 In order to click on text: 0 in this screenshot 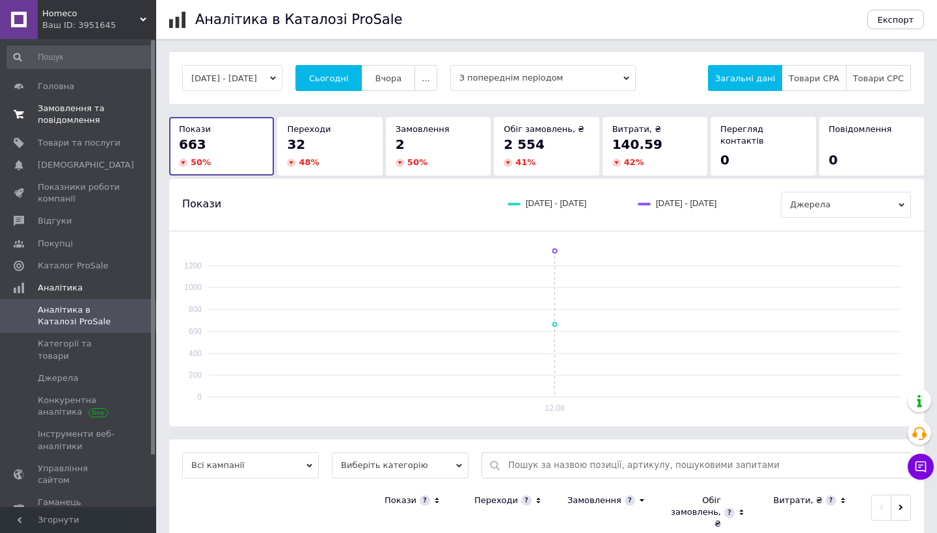, I will do `click(199, 397)`.